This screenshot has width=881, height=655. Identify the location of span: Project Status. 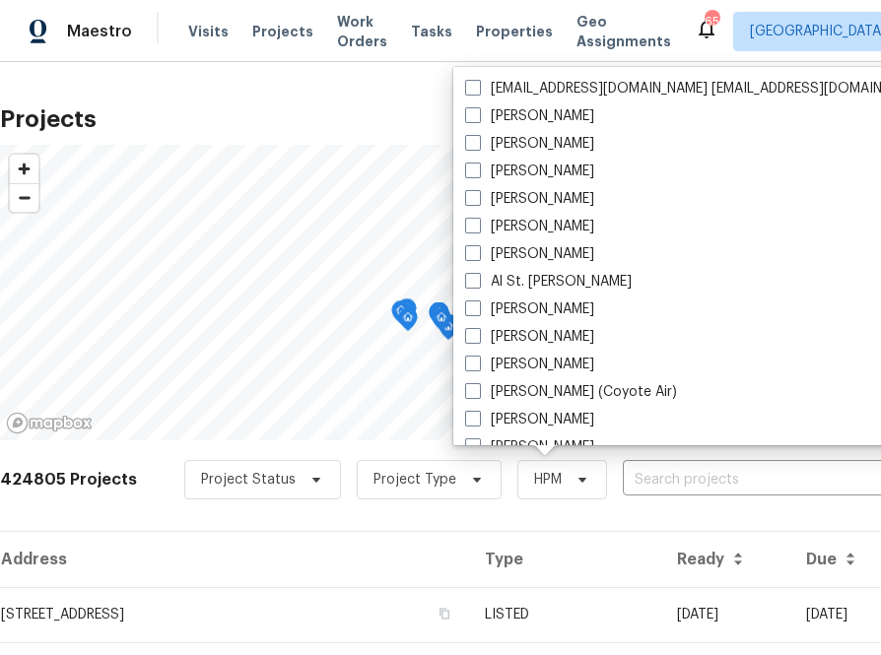
(248, 480).